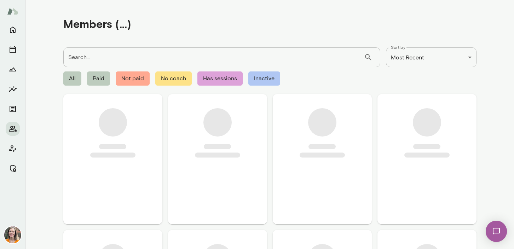 Image resolution: width=514 pixels, height=249 pixels. What do you see at coordinates (13, 235) in the screenshot?
I see `img: Carrie Kelly` at bounding box center [13, 235].